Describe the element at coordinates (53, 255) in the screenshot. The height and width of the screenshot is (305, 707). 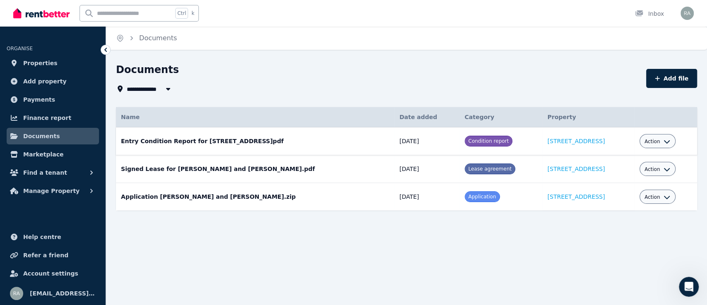
I see `a: Refer a friend` at that location.